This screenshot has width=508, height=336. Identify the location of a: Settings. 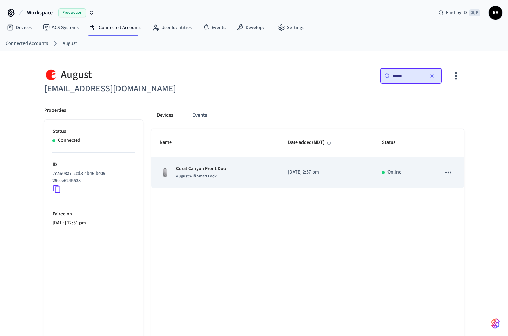
(291, 28).